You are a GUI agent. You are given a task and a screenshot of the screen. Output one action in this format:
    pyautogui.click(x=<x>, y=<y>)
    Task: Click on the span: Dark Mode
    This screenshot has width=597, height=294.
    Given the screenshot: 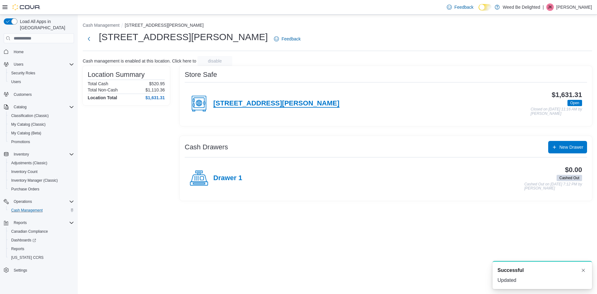 What is the action you would take?
    pyautogui.click(x=478, y=11)
    